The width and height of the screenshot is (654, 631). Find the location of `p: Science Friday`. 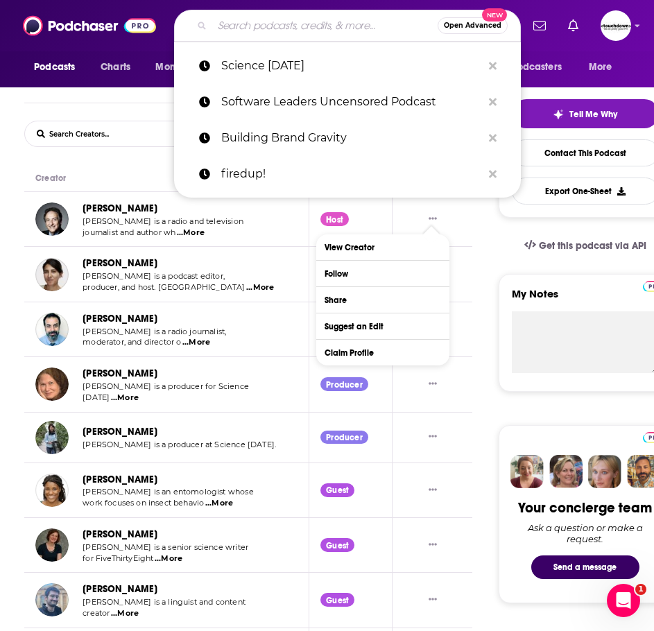

p: Science Friday is located at coordinates (352, 66).